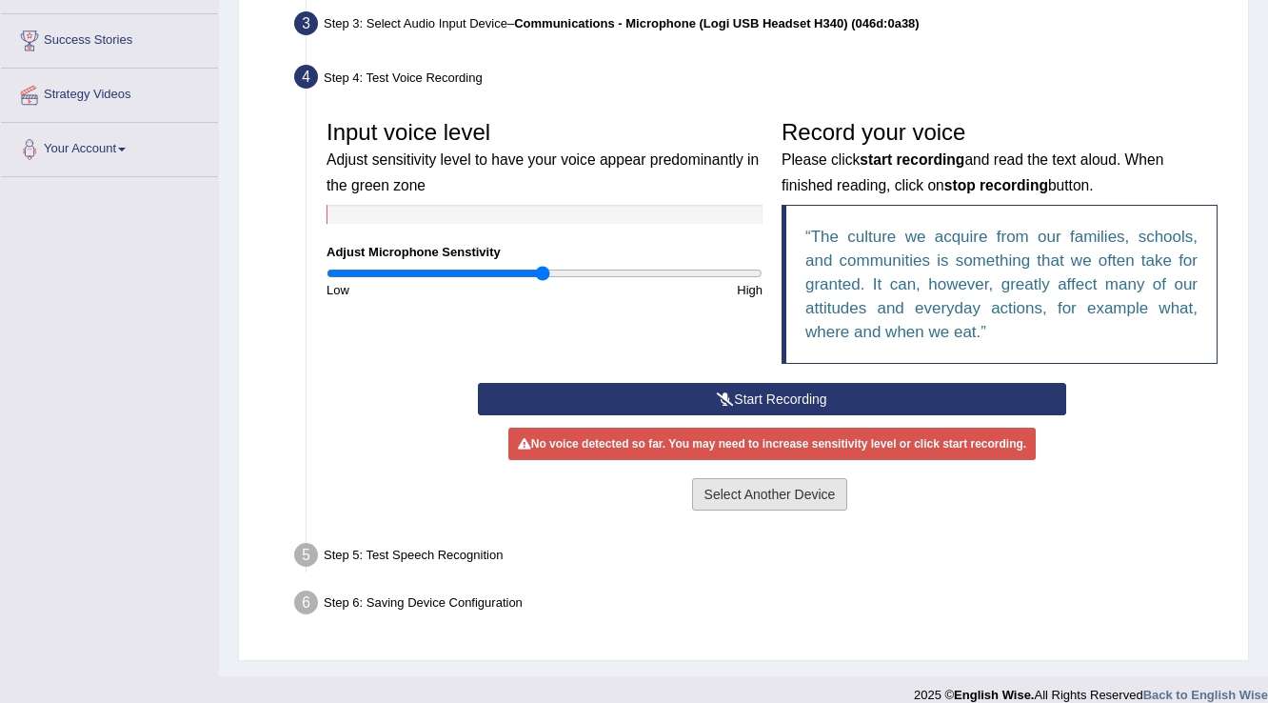 The width and height of the screenshot is (1268, 703). What do you see at coordinates (1206, 694) in the screenshot?
I see `a: Back to English Wise` at bounding box center [1206, 694].